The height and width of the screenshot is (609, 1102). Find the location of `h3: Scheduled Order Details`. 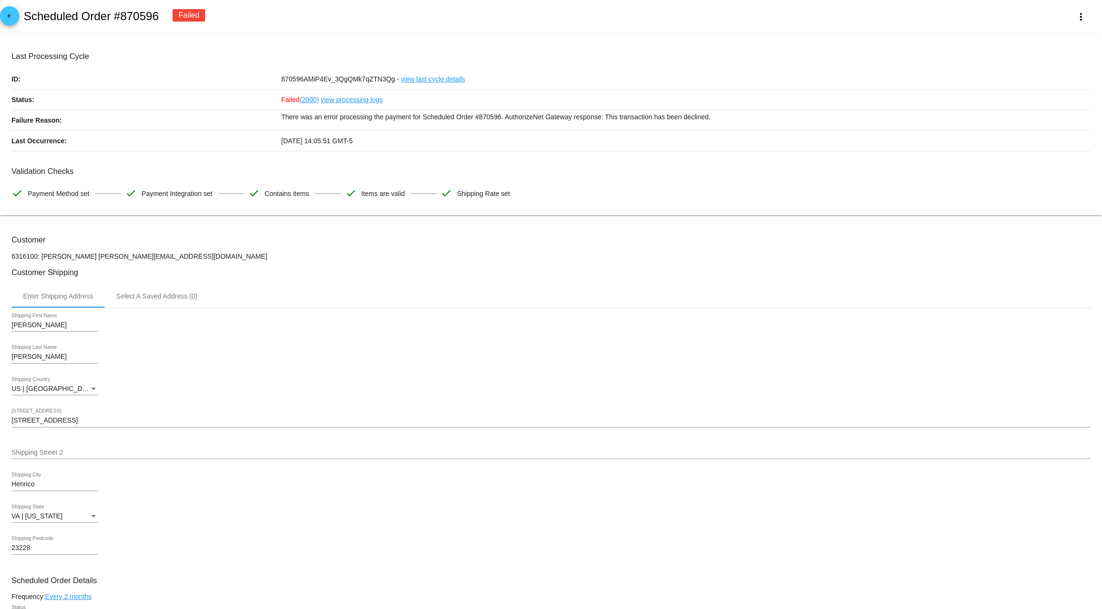

h3: Scheduled Order Details is located at coordinates (551, 580).